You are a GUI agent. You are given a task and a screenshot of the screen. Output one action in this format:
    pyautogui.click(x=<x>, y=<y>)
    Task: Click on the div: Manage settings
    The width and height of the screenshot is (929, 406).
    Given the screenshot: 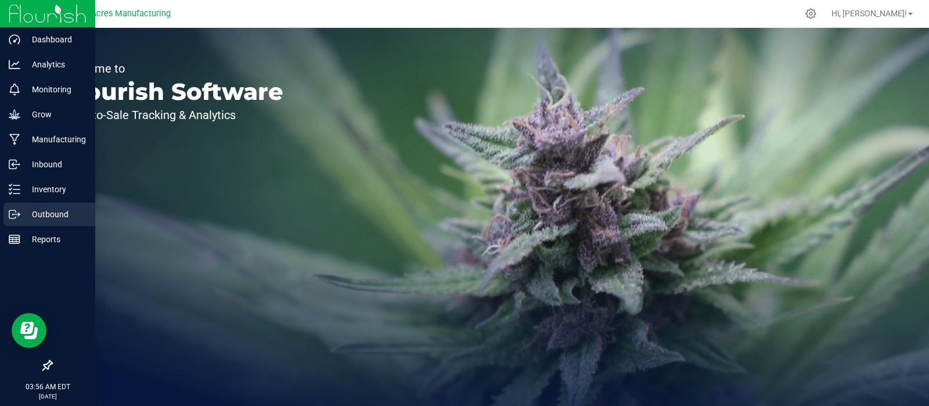 What is the action you would take?
    pyautogui.click(x=810, y=13)
    